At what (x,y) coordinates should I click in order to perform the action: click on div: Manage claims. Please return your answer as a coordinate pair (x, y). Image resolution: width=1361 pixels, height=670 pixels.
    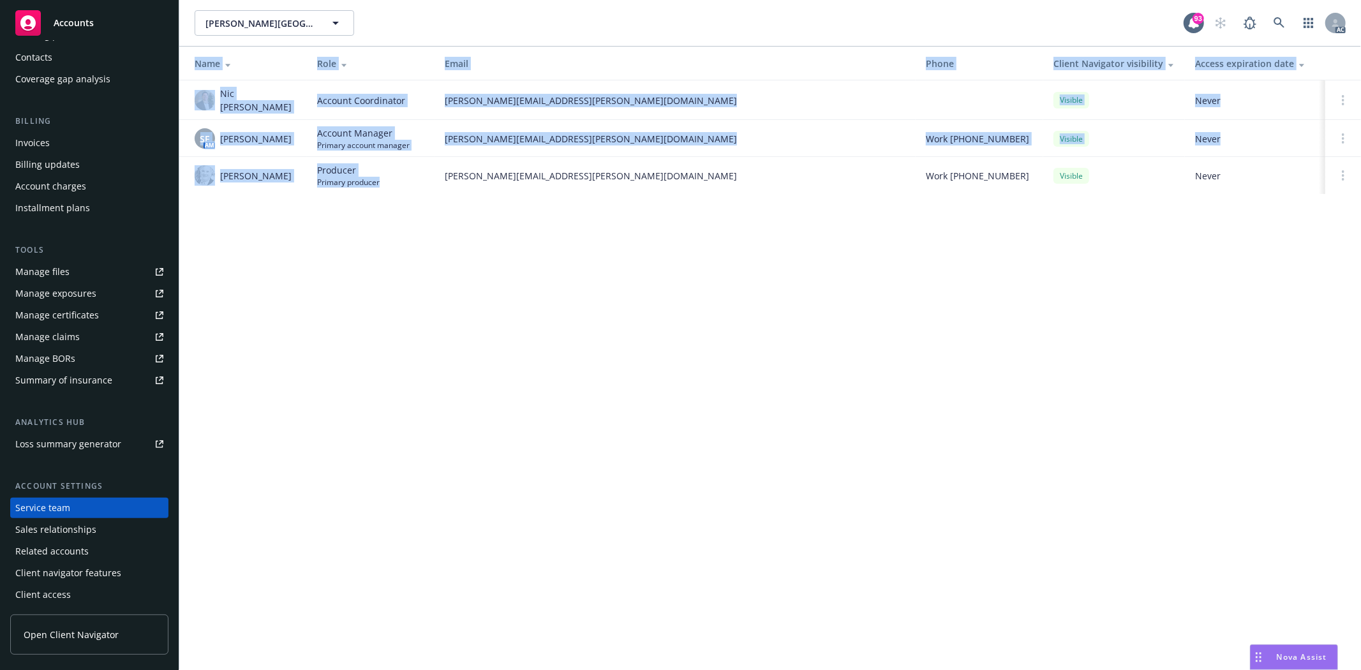
    Looking at the image, I should click on (47, 337).